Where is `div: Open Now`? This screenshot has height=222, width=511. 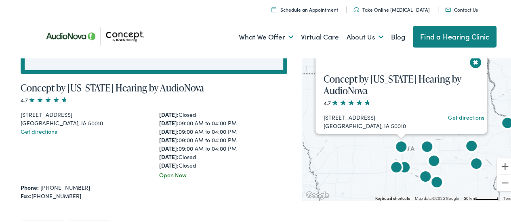
div: Open Now is located at coordinates (223, 174).